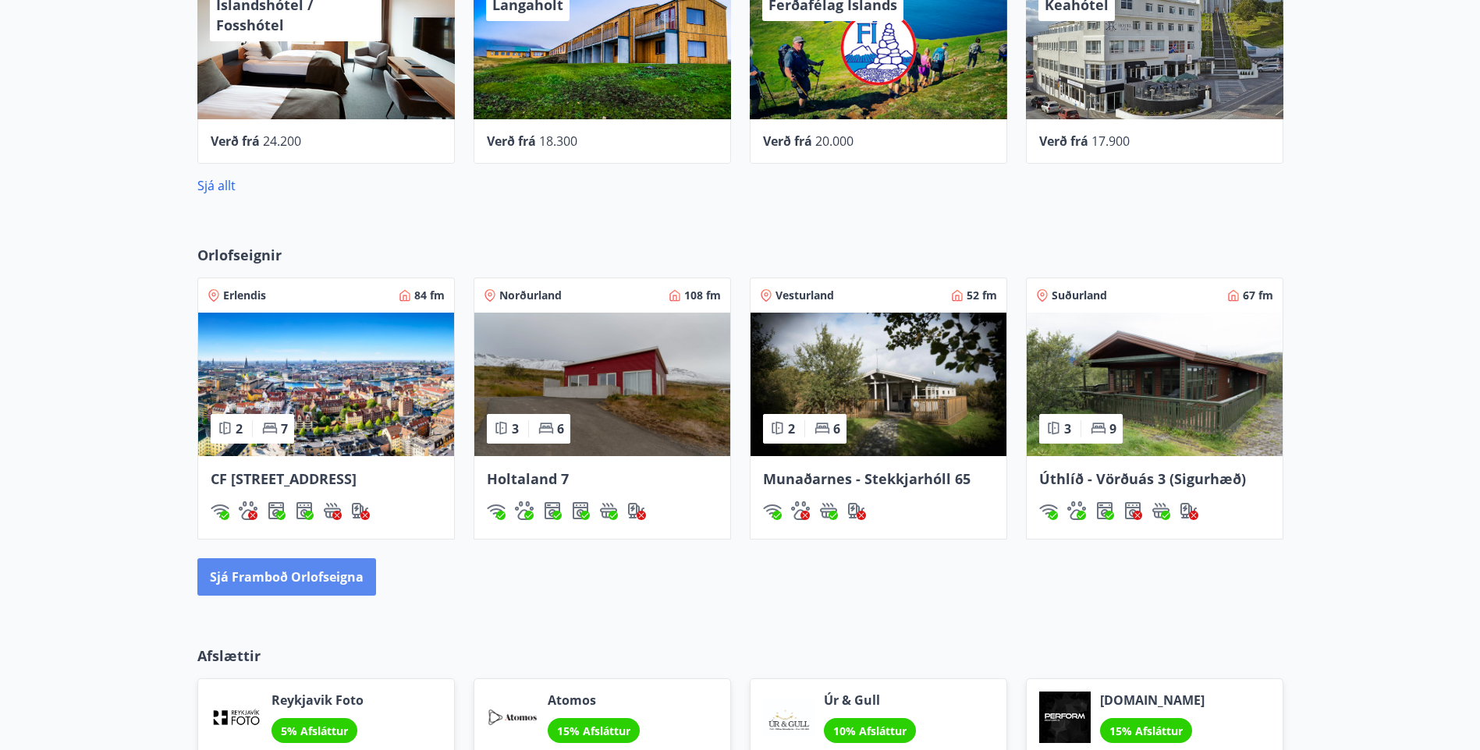  What do you see at coordinates (834, 141) in the screenshot?
I see `span: 20.000` at bounding box center [834, 141].